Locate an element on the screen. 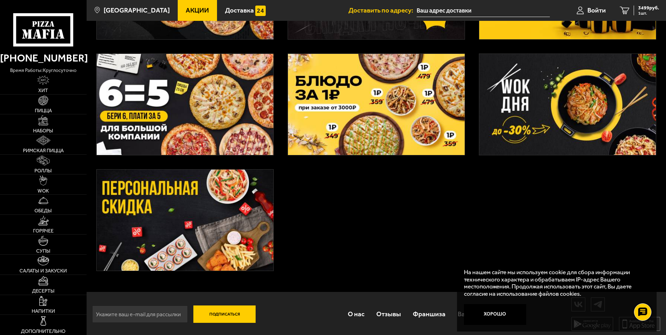 The image size is (666, 335). span: Доставка is located at coordinates (239, 10).